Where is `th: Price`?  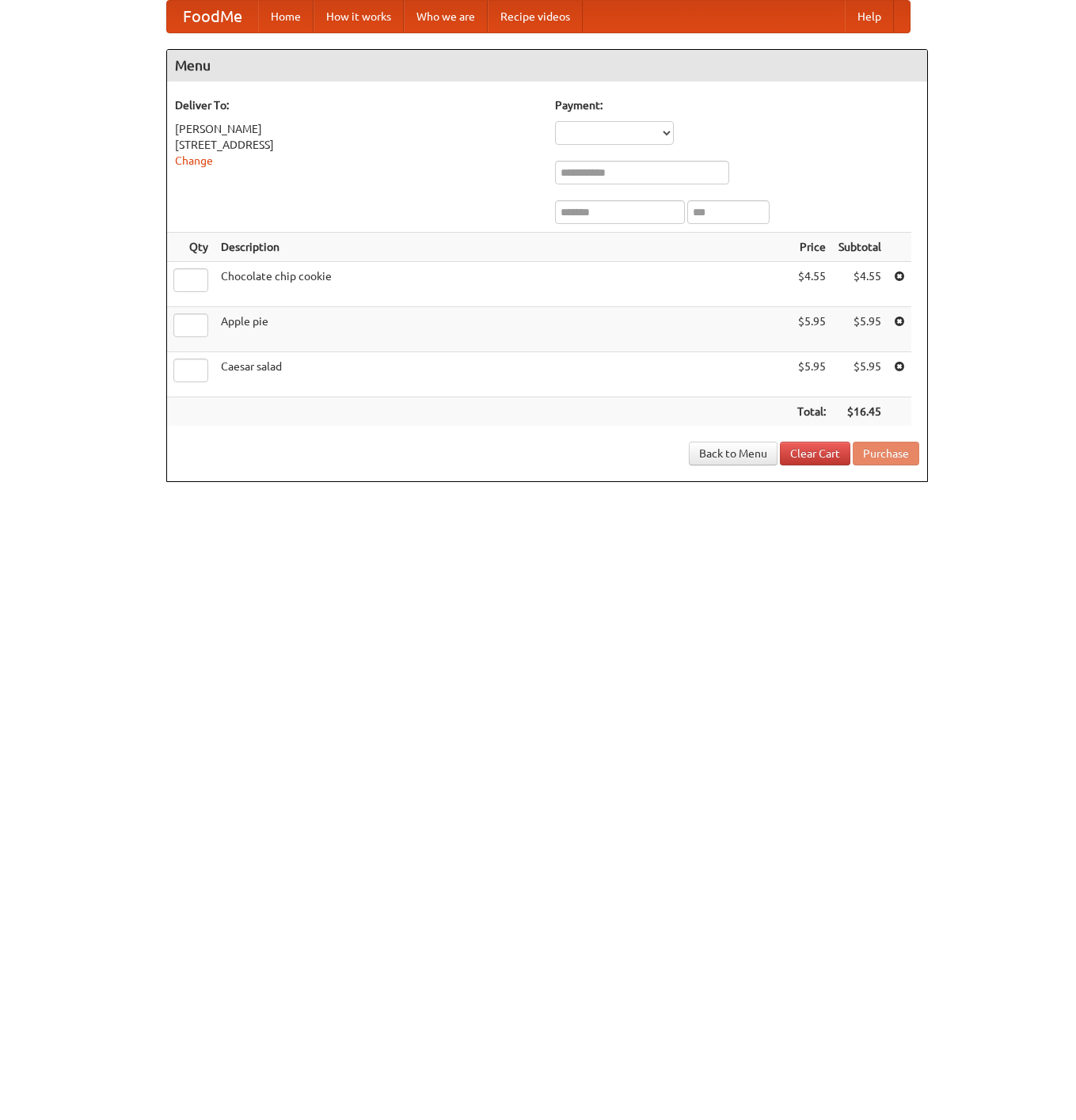
th: Price is located at coordinates (812, 247).